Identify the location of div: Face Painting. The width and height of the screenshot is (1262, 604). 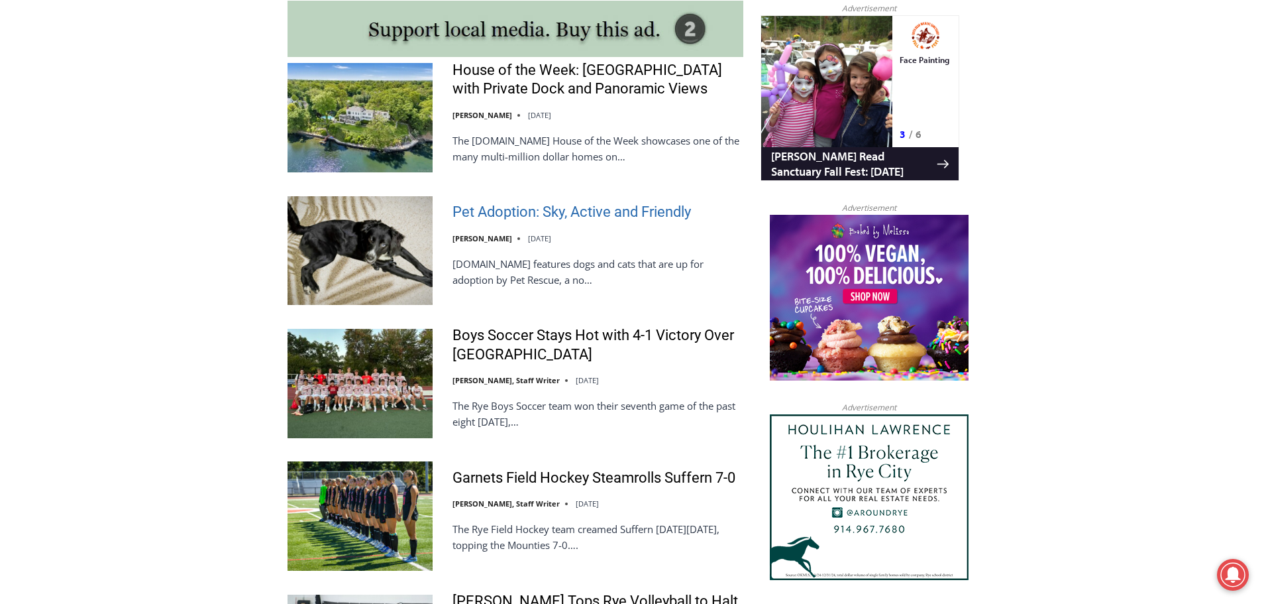
(164, 74).